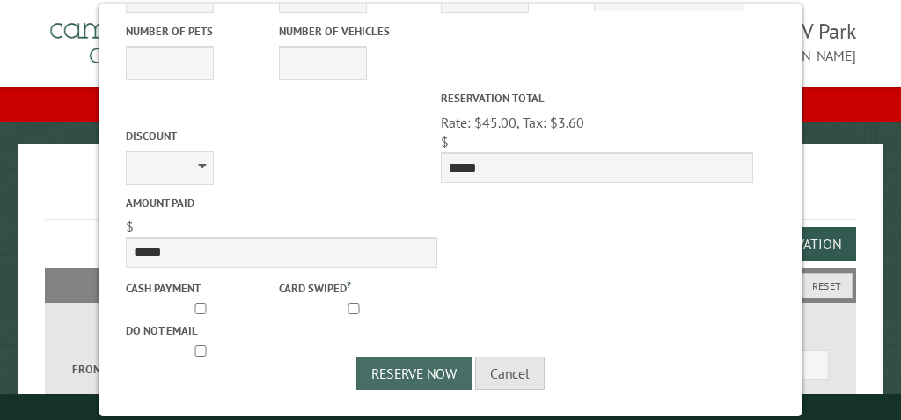 This screenshot has width=901, height=420. Describe the element at coordinates (451, 284) in the screenshot. I see `h2: Filters` at that location.